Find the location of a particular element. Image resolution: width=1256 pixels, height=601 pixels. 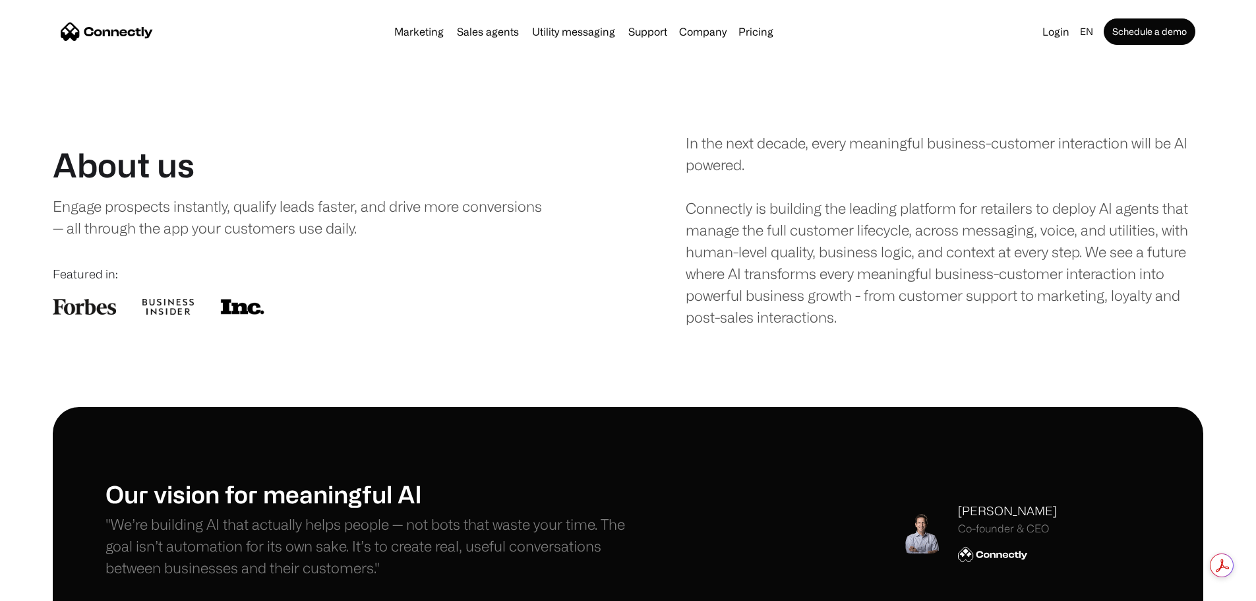

div: Engage prospects instantly, qualify leads faster, and drive more conversions — all through the ap... is located at coordinates (299, 217).